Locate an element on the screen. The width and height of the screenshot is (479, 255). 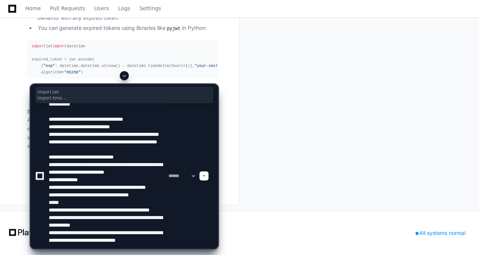
code: pyjwt is located at coordinates (174, 29).